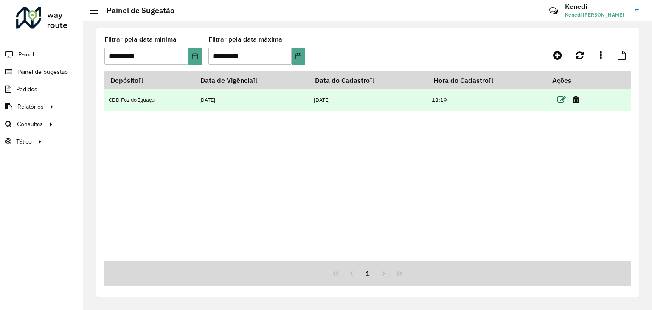 The height and width of the screenshot is (310, 652). What do you see at coordinates (245, 39) in the screenshot?
I see `label: Filtrar pela data máxima` at bounding box center [245, 39].